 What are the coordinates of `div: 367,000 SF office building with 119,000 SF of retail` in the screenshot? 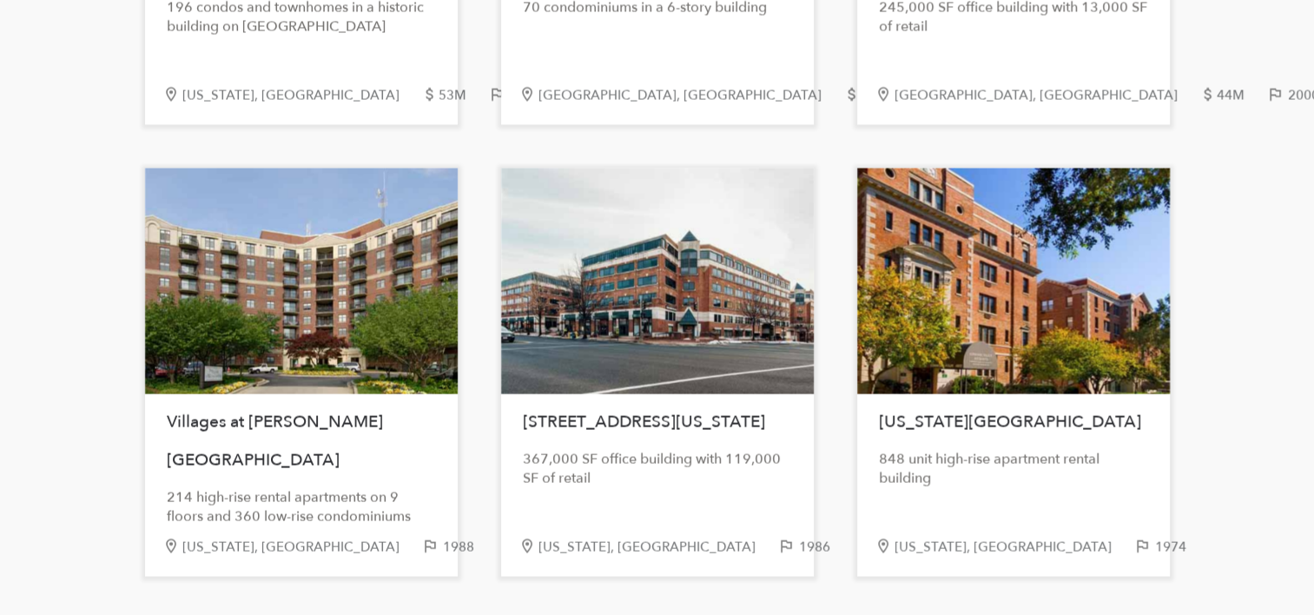 It's located at (657, 468).